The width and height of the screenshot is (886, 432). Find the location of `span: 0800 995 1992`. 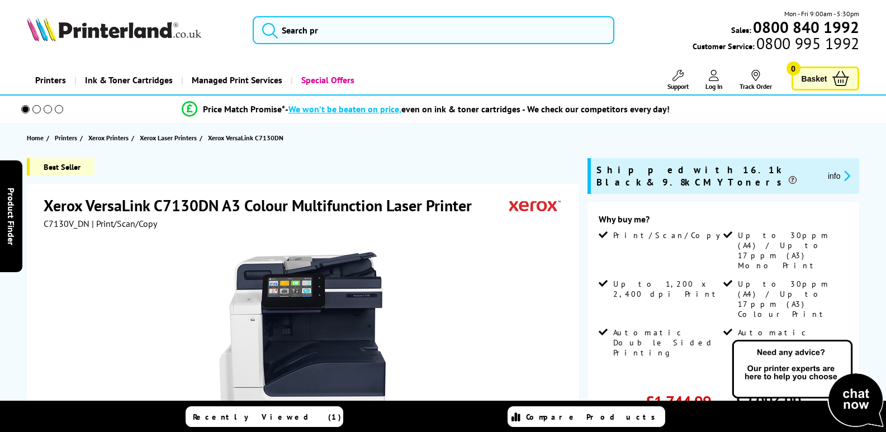

span: 0800 995 1992 is located at coordinates (806, 43).